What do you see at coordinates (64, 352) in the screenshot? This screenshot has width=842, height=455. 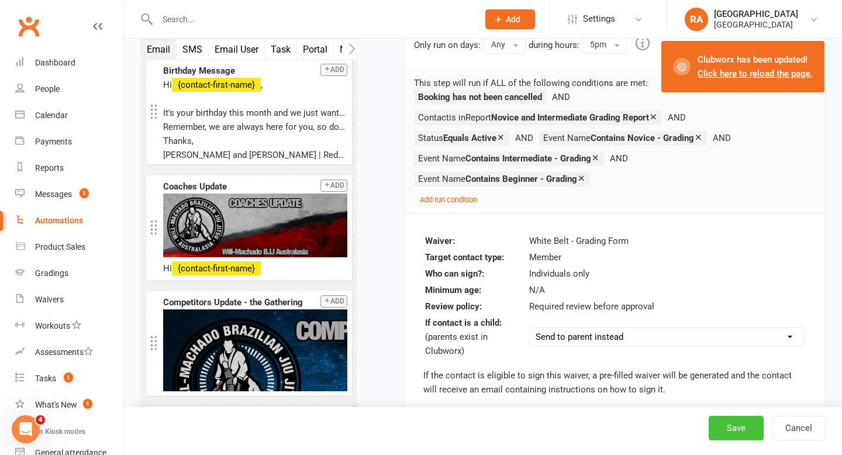 I see `div: Assessments` at bounding box center [64, 352].